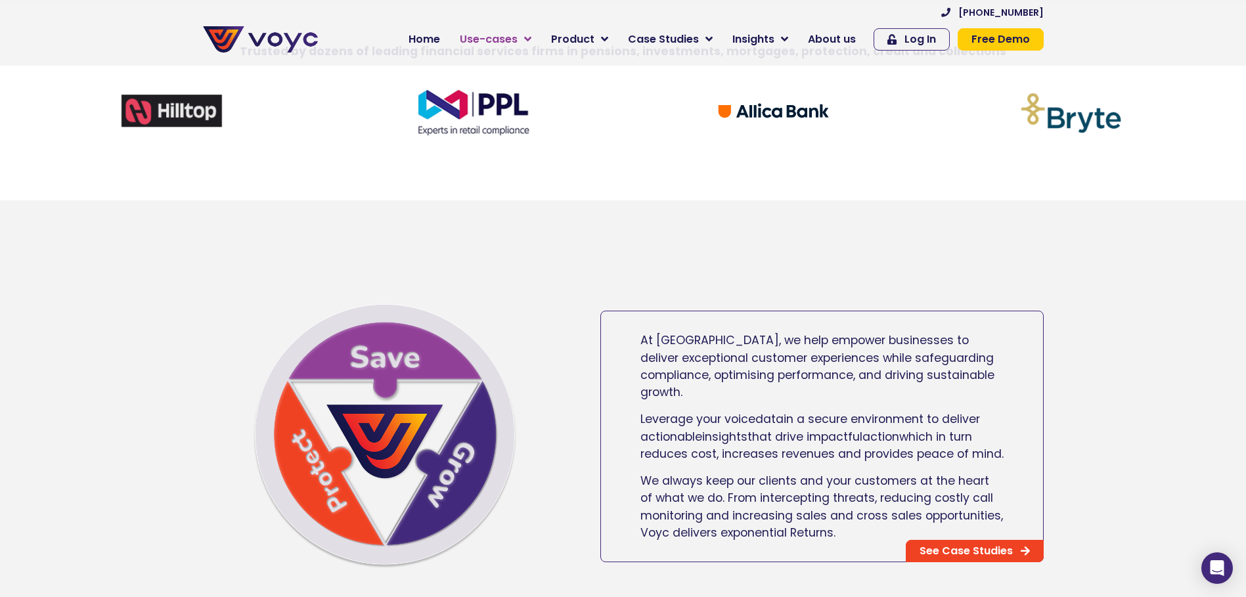  What do you see at coordinates (173, 112) in the screenshot?
I see `img: hilltopnew` at bounding box center [173, 112].